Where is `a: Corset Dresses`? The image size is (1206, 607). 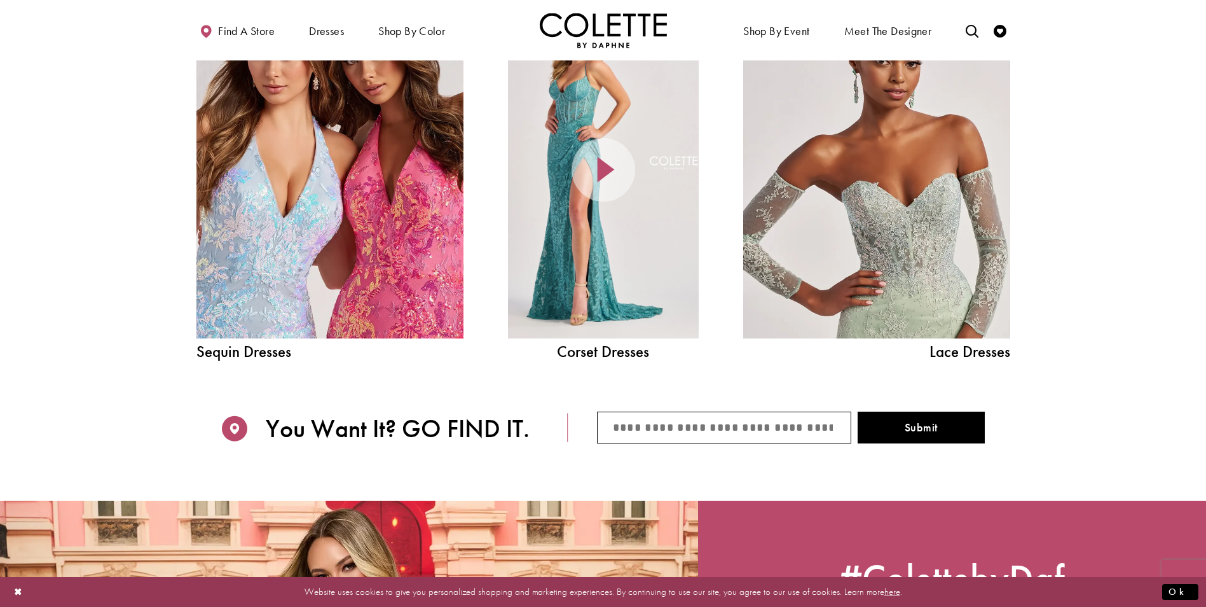 a: Corset Dresses is located at coordinates (603, 351).